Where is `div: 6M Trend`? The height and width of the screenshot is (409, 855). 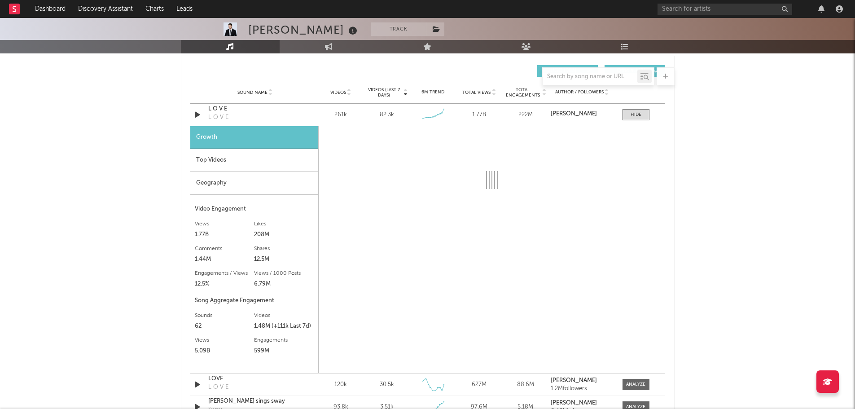 div: 6M Trend is located at coordinates (433, 92).